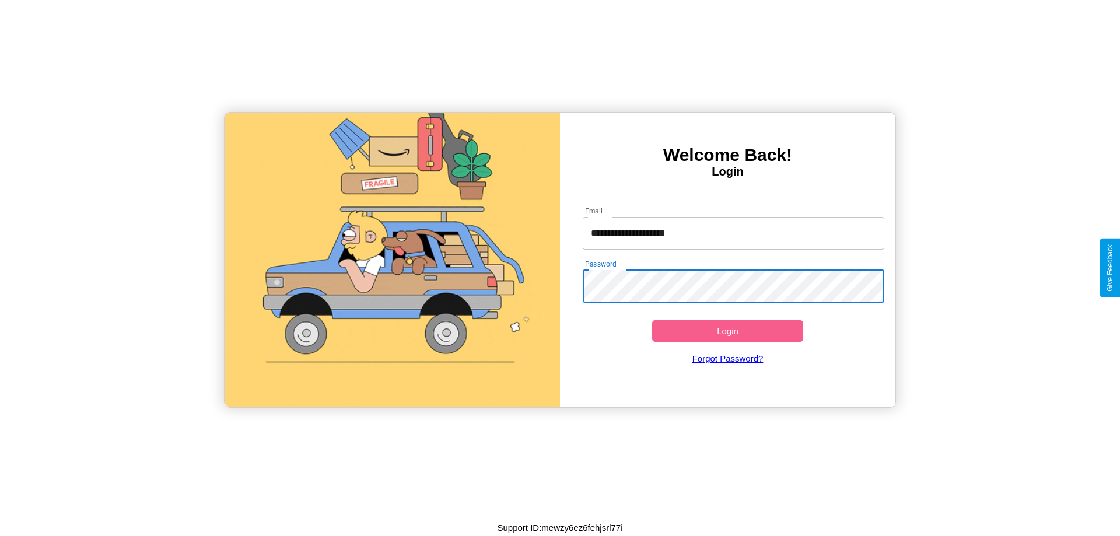  Describe the element at coordinates (559, 527) in the screenshot. I see `p: Support ID: mewzy6ez6fehjsrl77i` at that location.